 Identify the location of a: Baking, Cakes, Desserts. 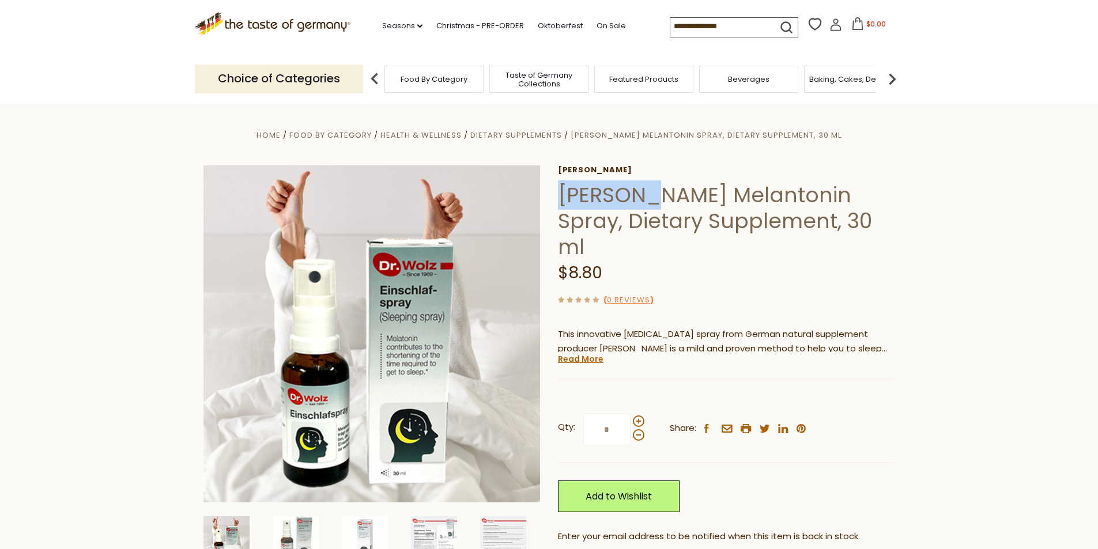
(853, 79).